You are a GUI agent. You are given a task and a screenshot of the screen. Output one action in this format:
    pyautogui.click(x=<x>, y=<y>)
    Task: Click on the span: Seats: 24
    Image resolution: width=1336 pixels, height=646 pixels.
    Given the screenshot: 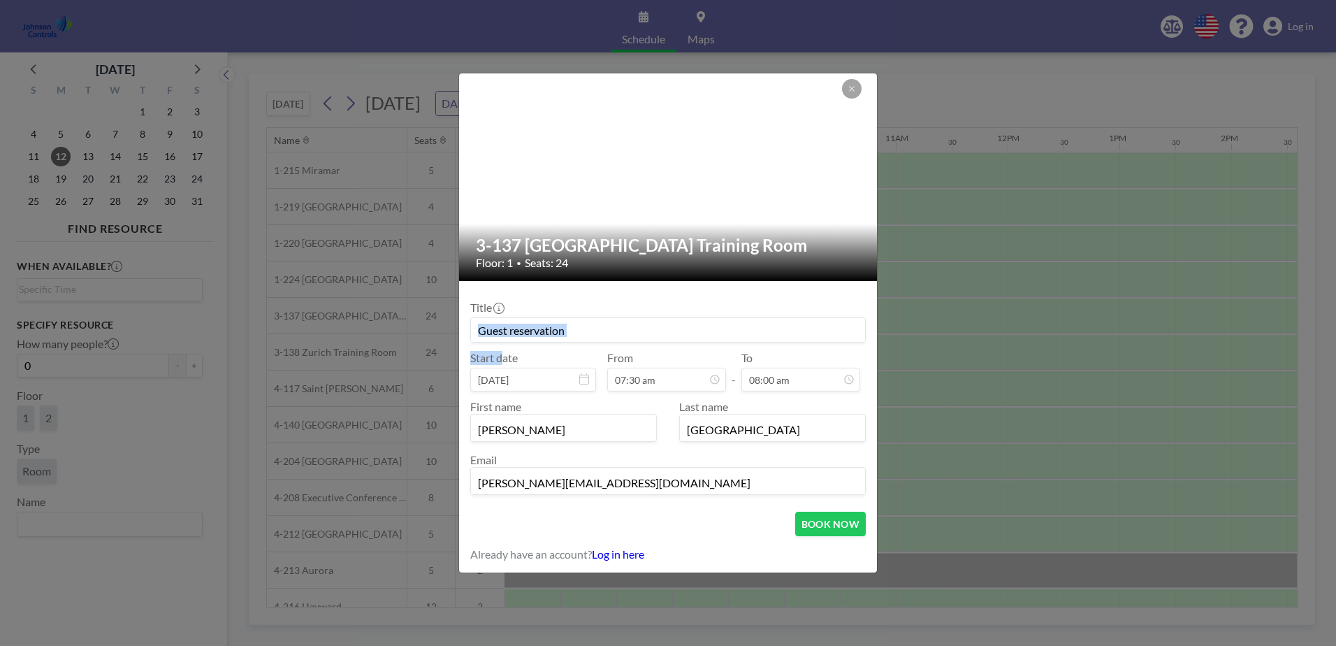 What is the action you would take?
    pyautogui.click(x=546, y=263)
    